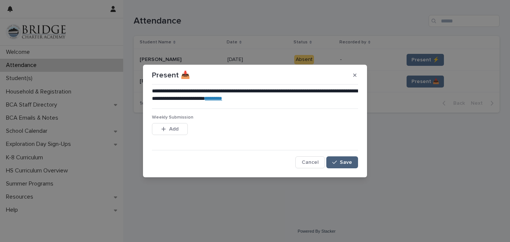  I want to click on span: Weekly Submission, so click(173, 117).